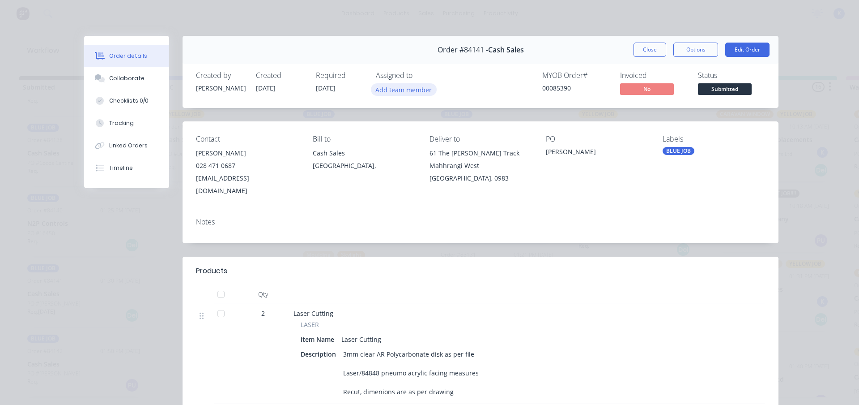 The width and height of the screenshot is (859, 405). What do you see at coordinates (263, 294) in the screenshot?
I see `div: Qty` at bounding box center [263, 294].